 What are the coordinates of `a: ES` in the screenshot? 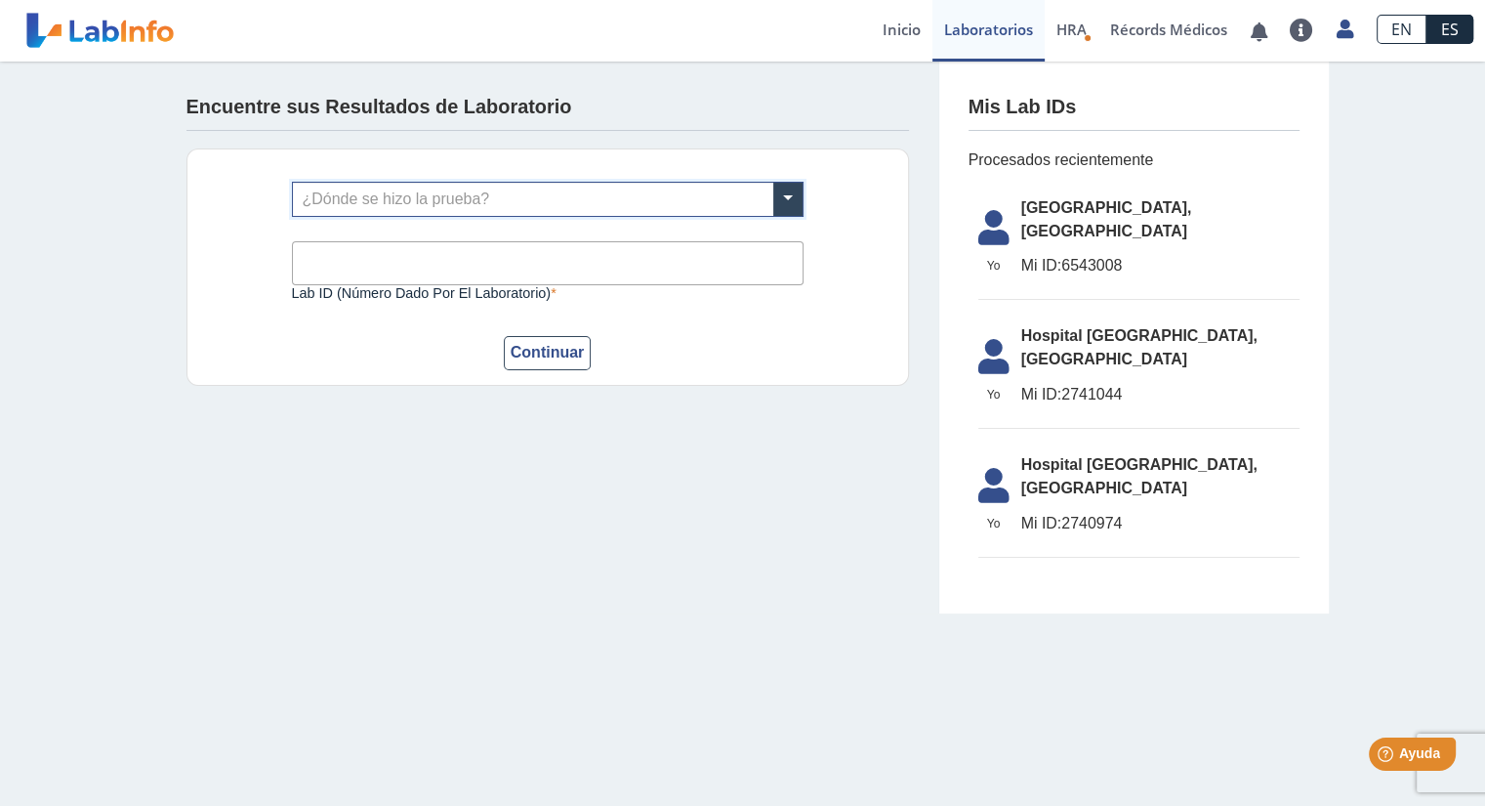 It's located at (1450, 29).